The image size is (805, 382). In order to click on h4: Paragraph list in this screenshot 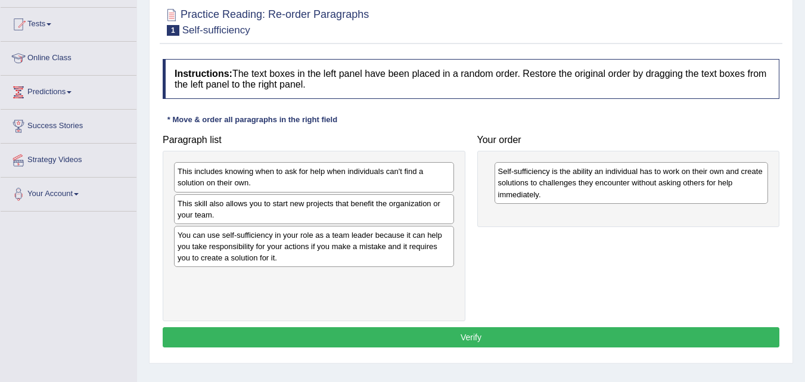, I will do `click(314, 140)`.